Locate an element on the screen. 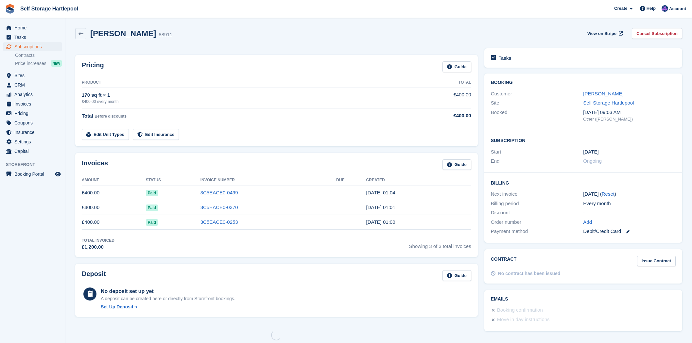  th: Created is located at coordinates (418, 180).